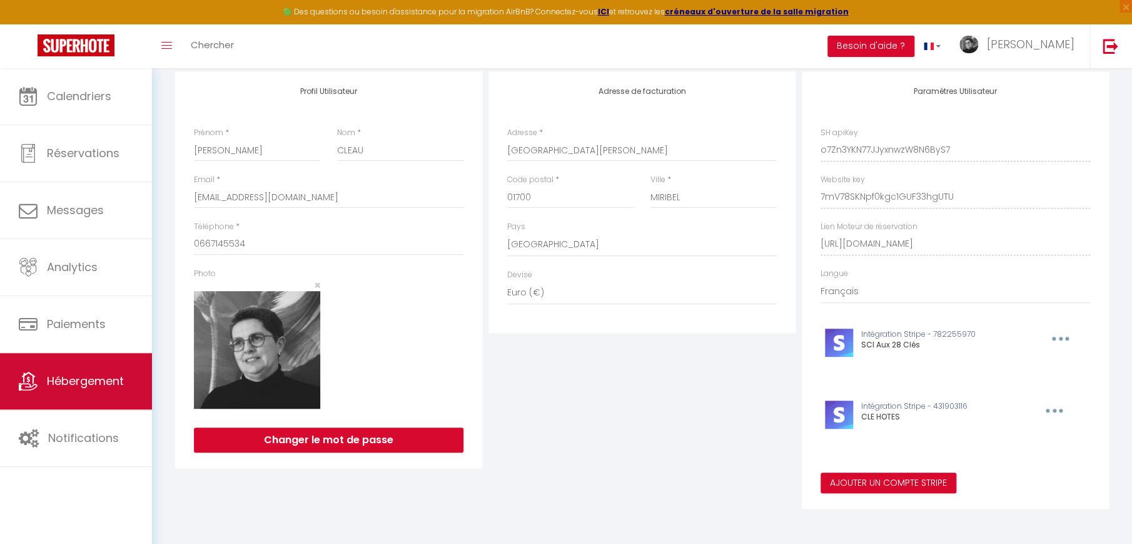  I want to click on img: logout, so click(1110, 46).